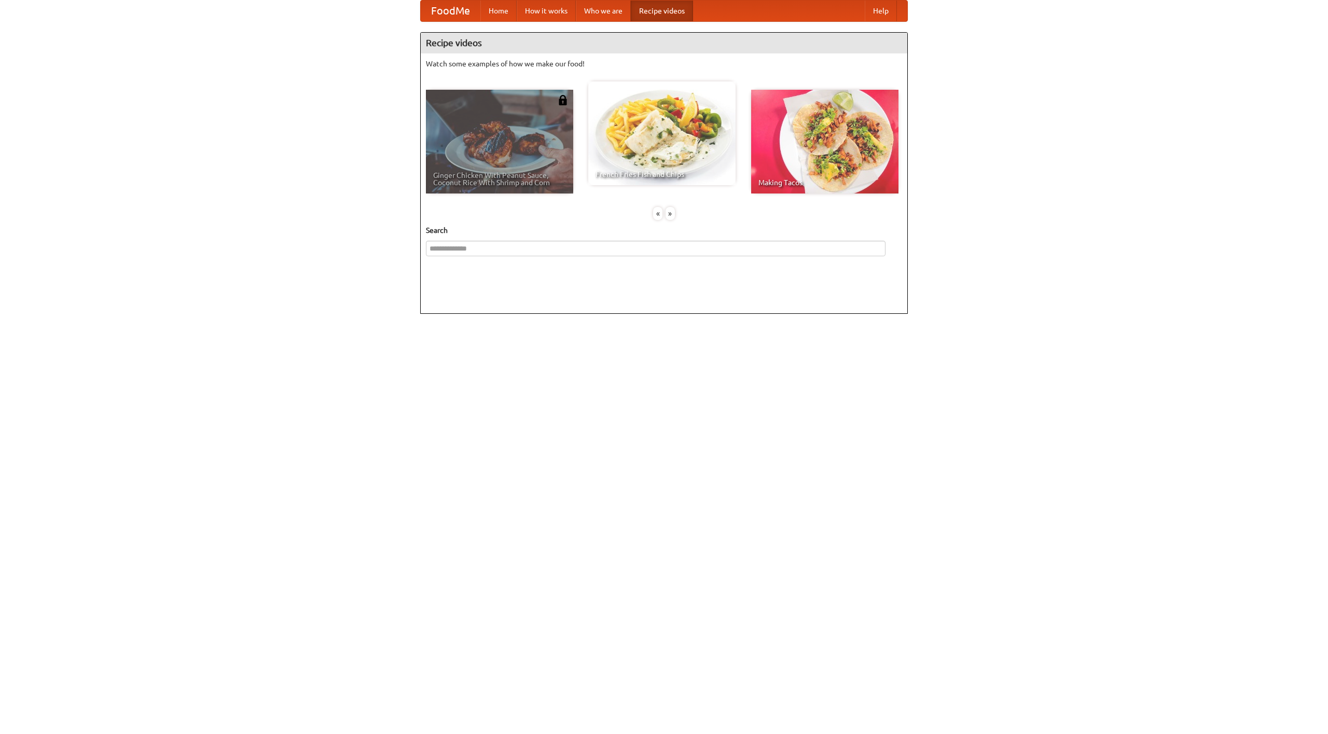 This screenshot has width=1328, height=734. I want to click on span: Making Tacos, so click(825, 183).